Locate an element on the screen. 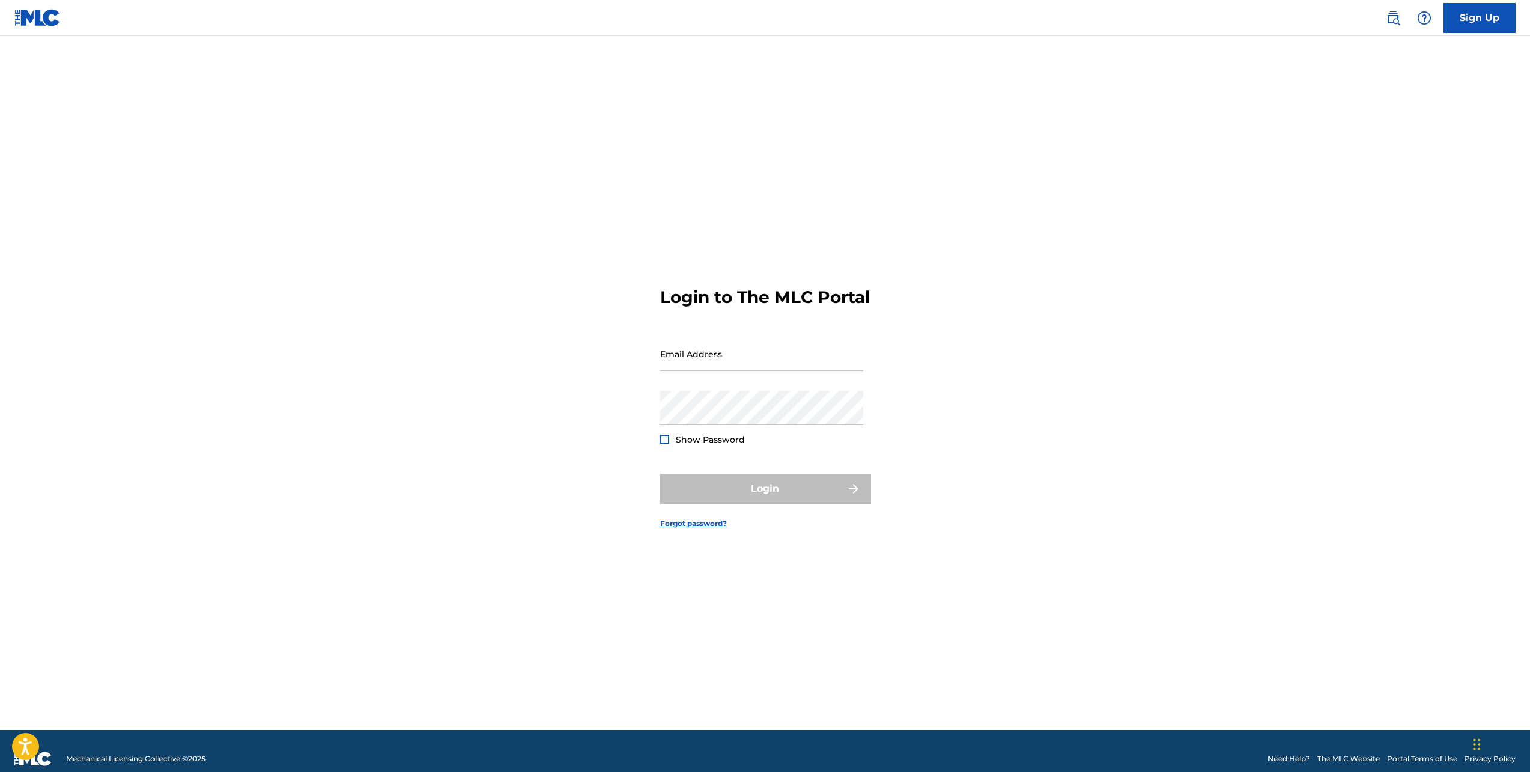 This screenshot has height=772, width=1530. img: help is located at coordinates (1424, 18).